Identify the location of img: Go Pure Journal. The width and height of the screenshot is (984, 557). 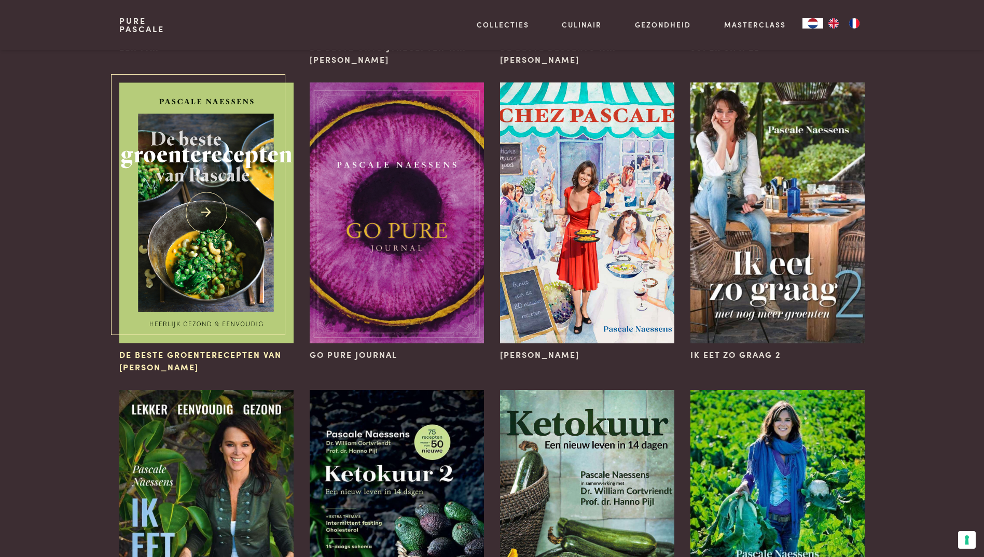
(396, 213).